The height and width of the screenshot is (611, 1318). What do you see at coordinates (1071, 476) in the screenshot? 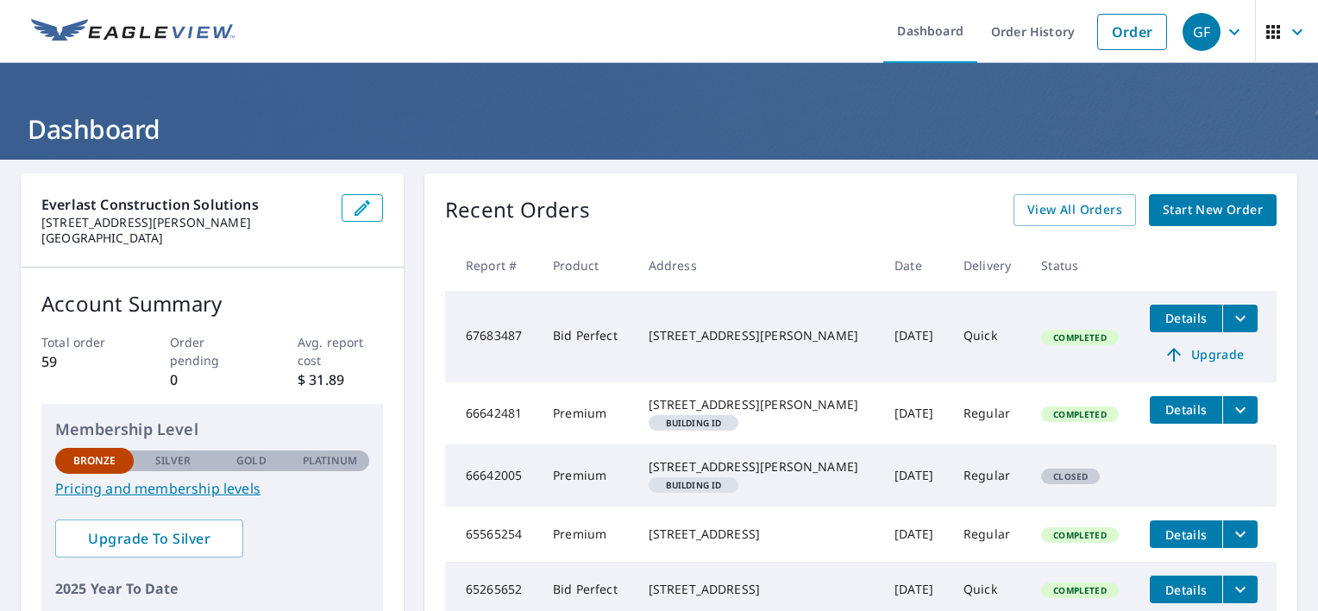
I see `span: Closed` at bounding box center [1071, 476].